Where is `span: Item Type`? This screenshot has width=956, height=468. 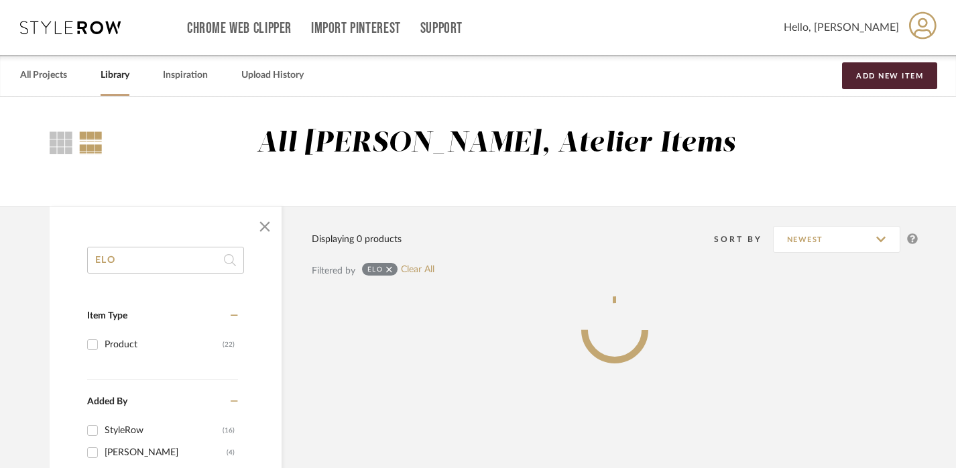 span: Item Type is located at coordinates (107, 316).